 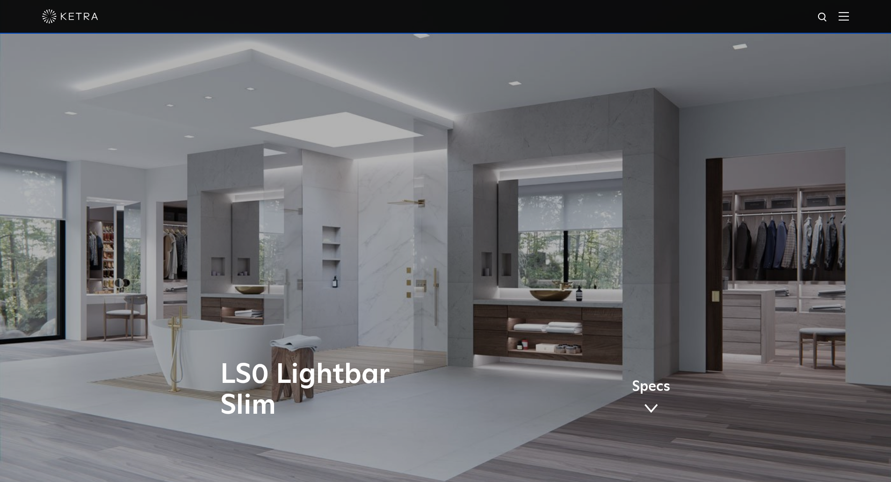 What do you see at coordinates (651, 387) in the screenshot?
I see `span: Specs` at bounding box center [651, 387].